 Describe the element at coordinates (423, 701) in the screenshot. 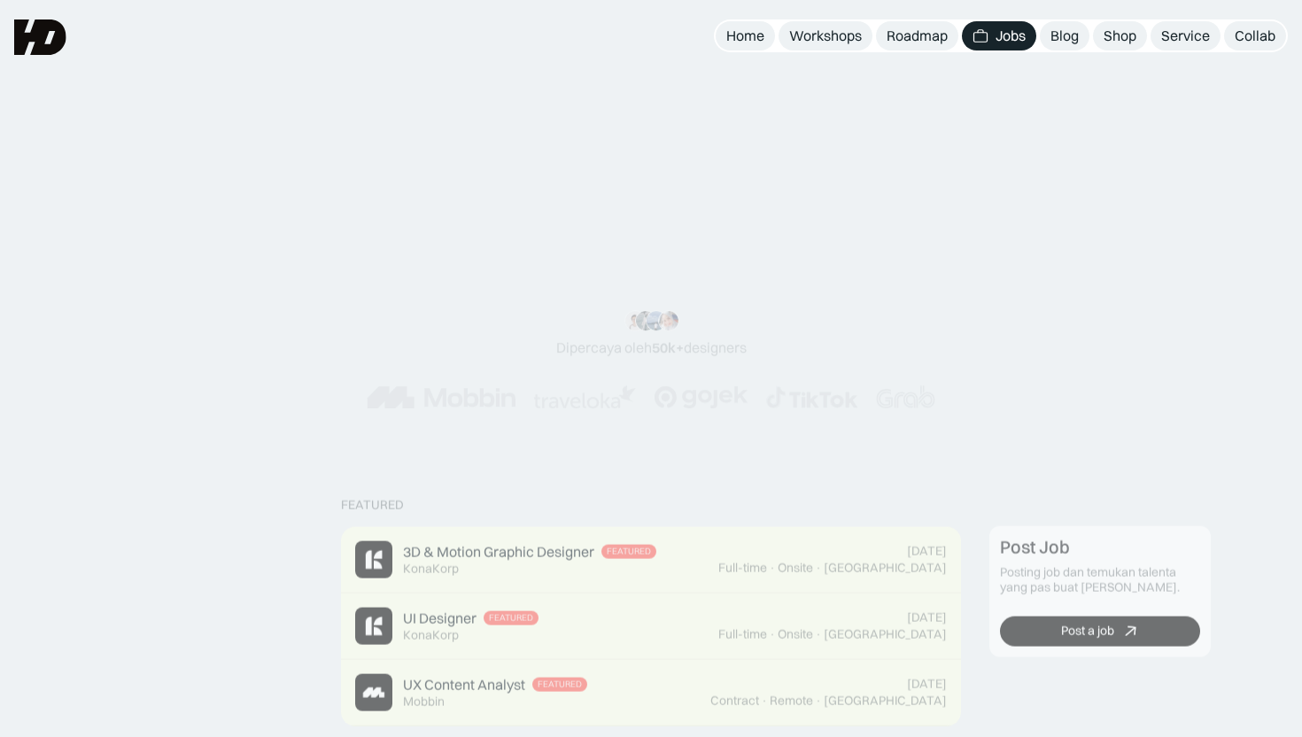

I see `div: Mobbin` at that location.